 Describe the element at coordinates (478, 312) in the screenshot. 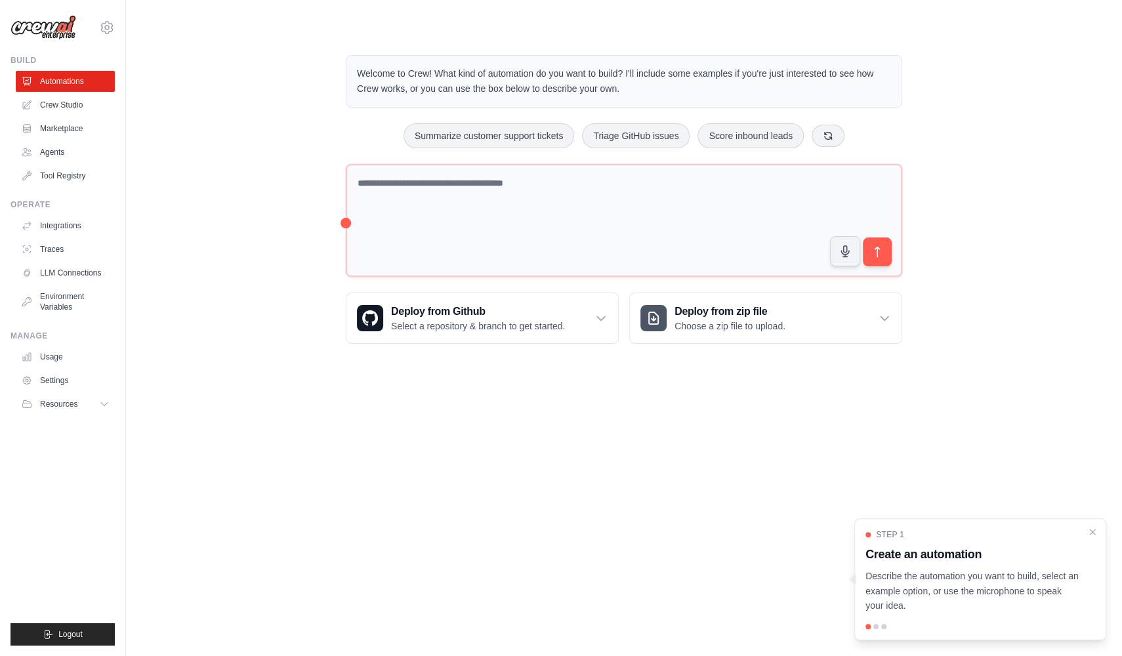

I see `h3: Deploy from Github` at that location.